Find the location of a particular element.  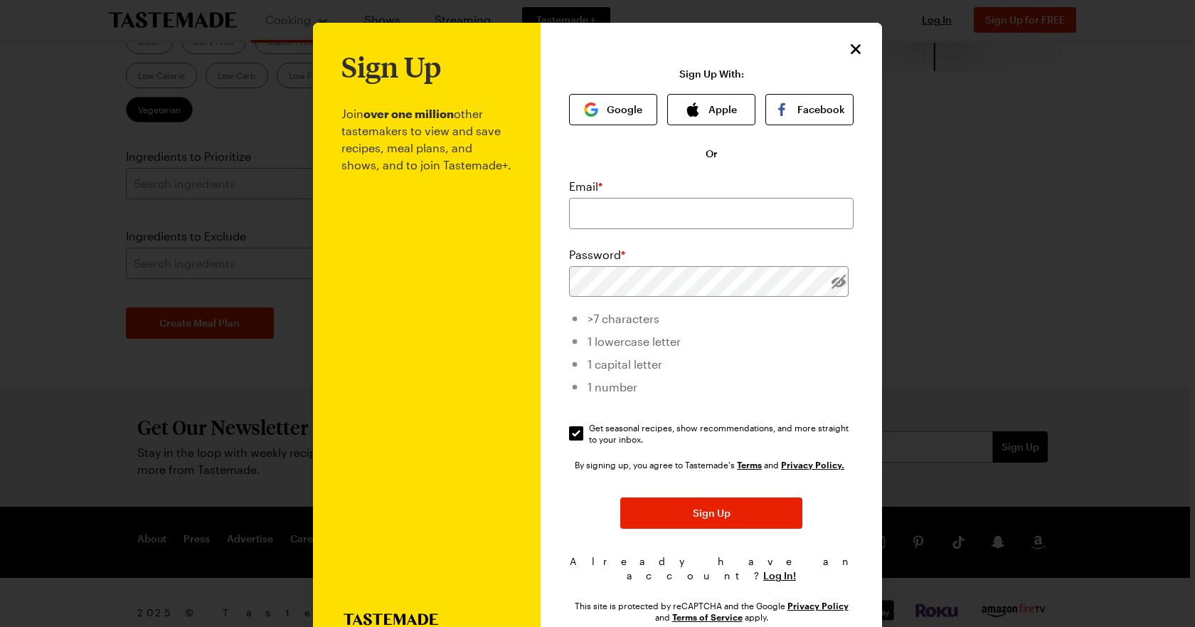

span: Sign Up is located at coordinates (711, 513).